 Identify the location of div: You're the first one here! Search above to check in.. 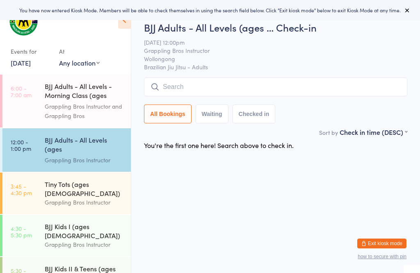
(219, 145).